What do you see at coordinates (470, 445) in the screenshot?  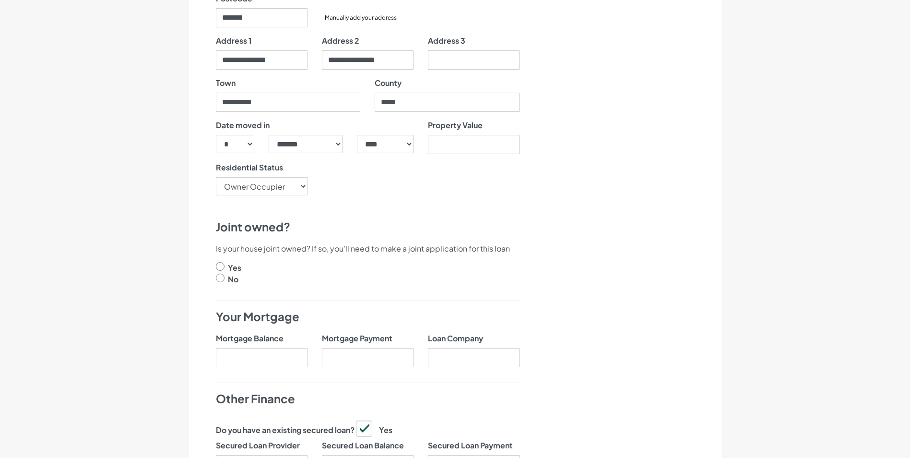 I see `label: Secured Loan Payment` at bounding box center [470, 445].